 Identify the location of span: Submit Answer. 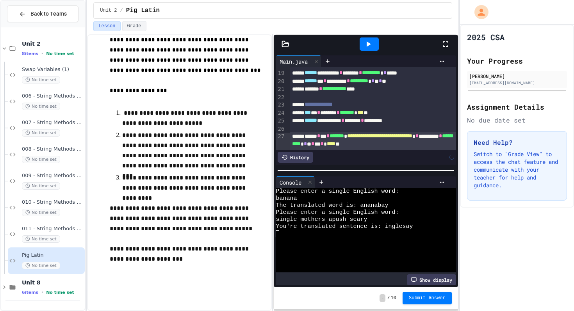
(428, 299).